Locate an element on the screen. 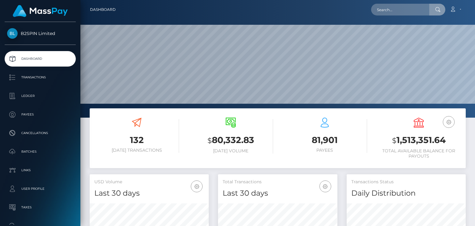  p: Links is located at coordinates (40, 170).